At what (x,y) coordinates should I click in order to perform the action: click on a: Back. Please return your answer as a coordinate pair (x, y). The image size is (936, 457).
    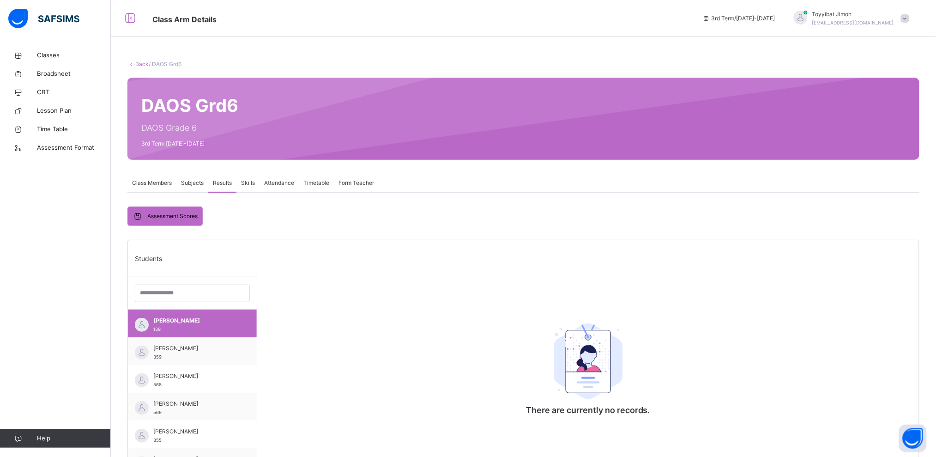
    Looking at the image, I should click on (142, 64).